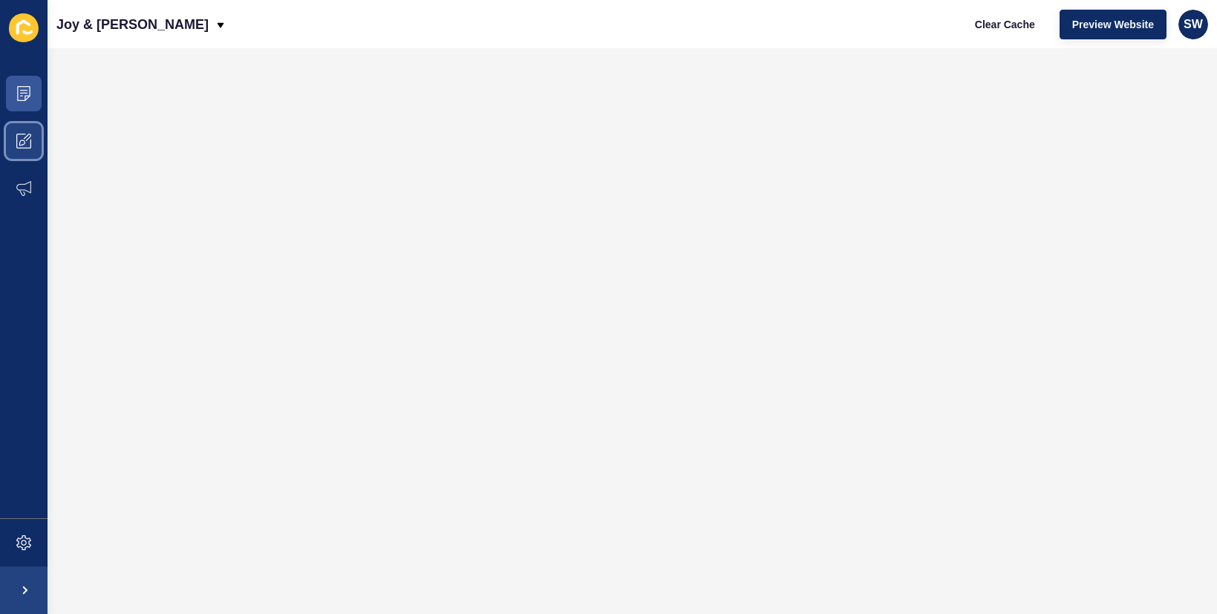 This screenshot has height=614, width=1217. Describe the element at coordinates (1005, 25) in the screenshot. I see `button: Clear Cache` at that location.